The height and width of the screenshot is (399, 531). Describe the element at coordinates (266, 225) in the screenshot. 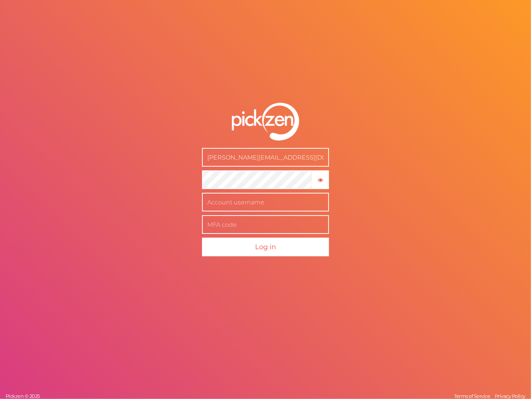

I see `input: MFA code` at that location.